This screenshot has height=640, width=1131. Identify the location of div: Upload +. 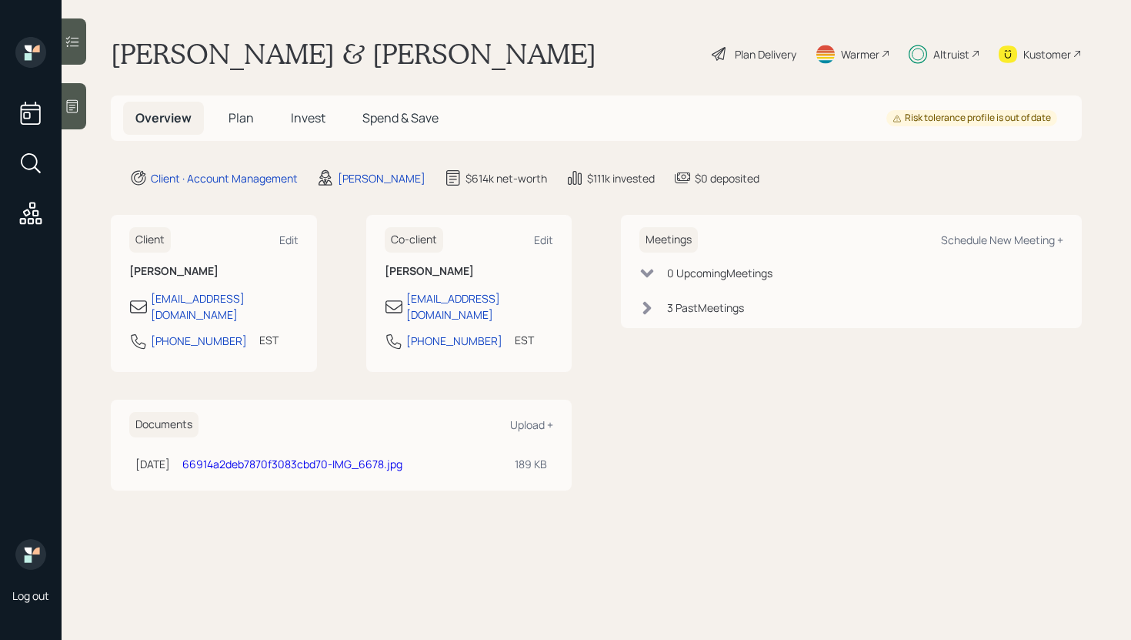
(532, 424).